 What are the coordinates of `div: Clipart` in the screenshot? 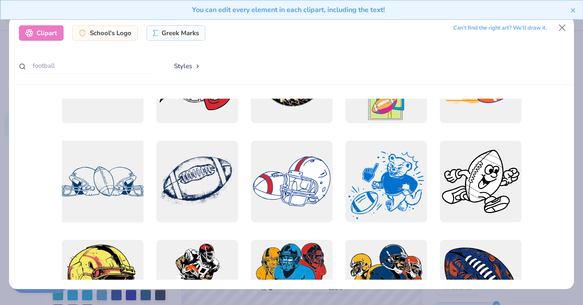 It's located at (41, 33).